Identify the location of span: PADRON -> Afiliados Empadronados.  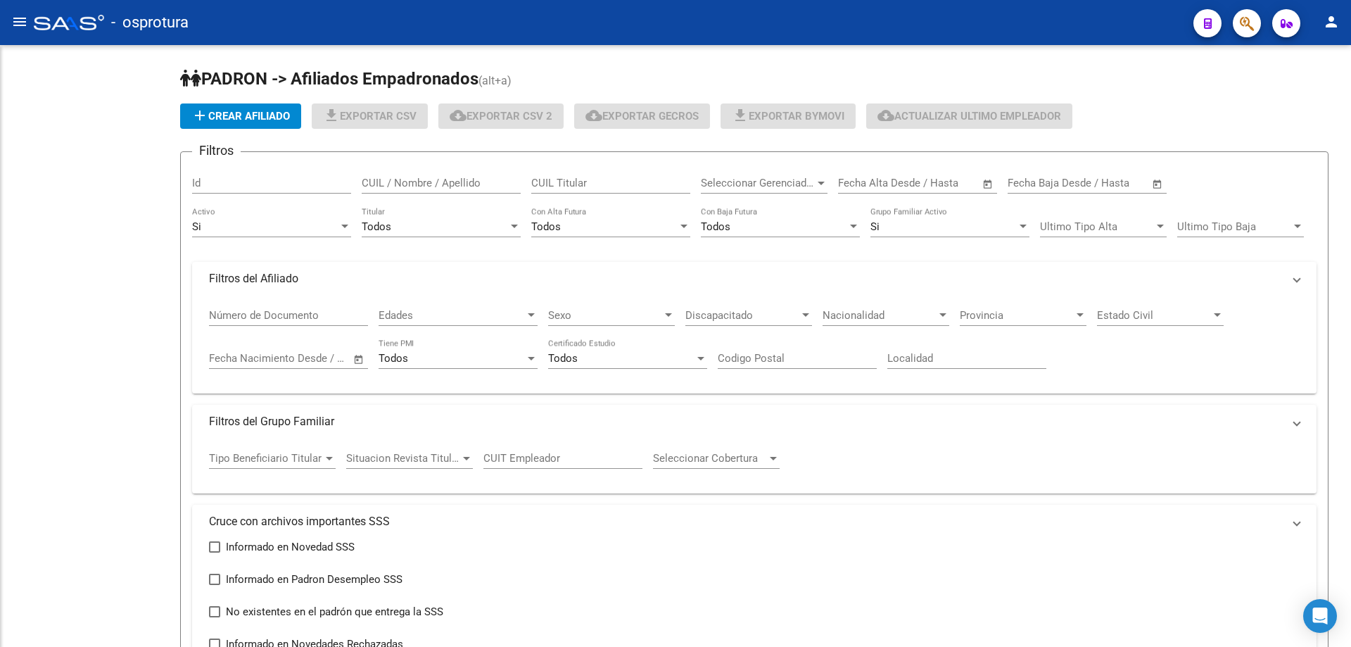
(329, 79).